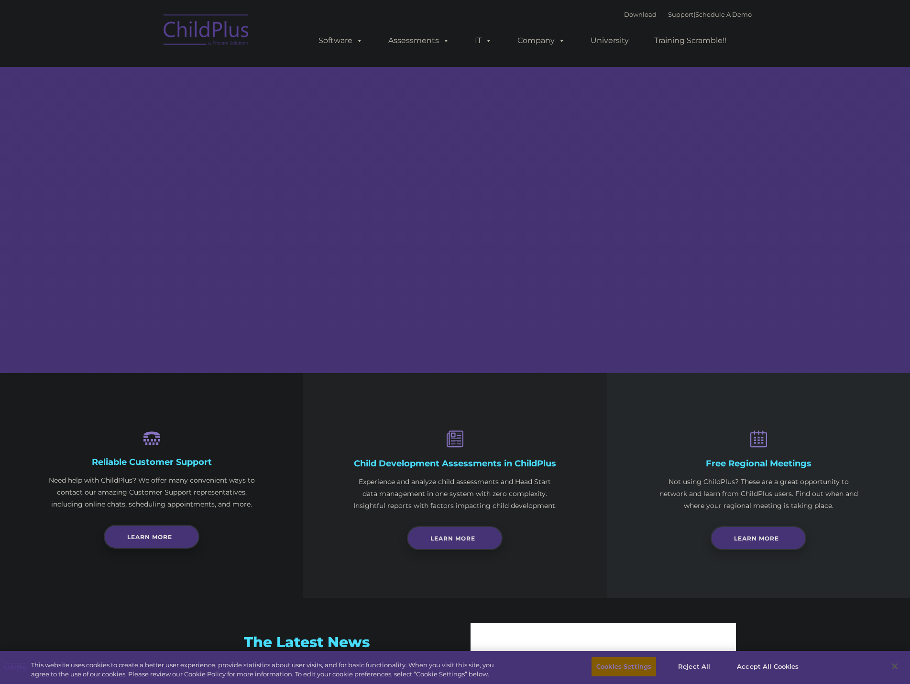  Describe the element at coordinates (455, 464) in the screenshot. I see `h4: Child Development Assessments in ChildPlus` at that location.